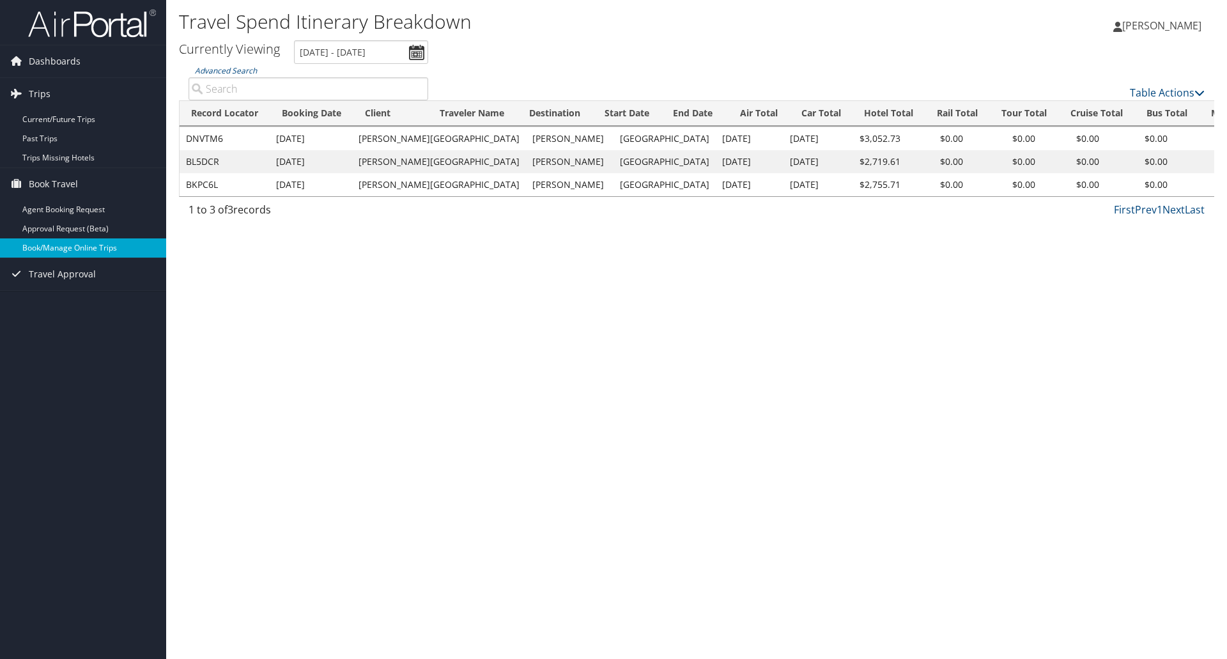 The image size is (1227, 659). I want to click on td: $2,719.61, so click(876, 162).